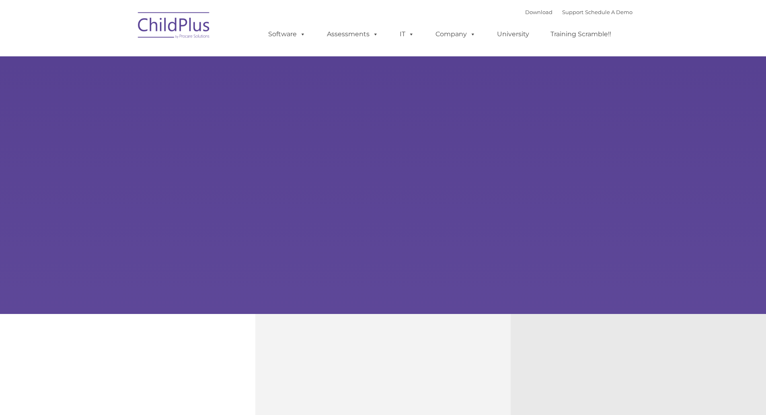  I want to click on a: University, so click(513, 34).